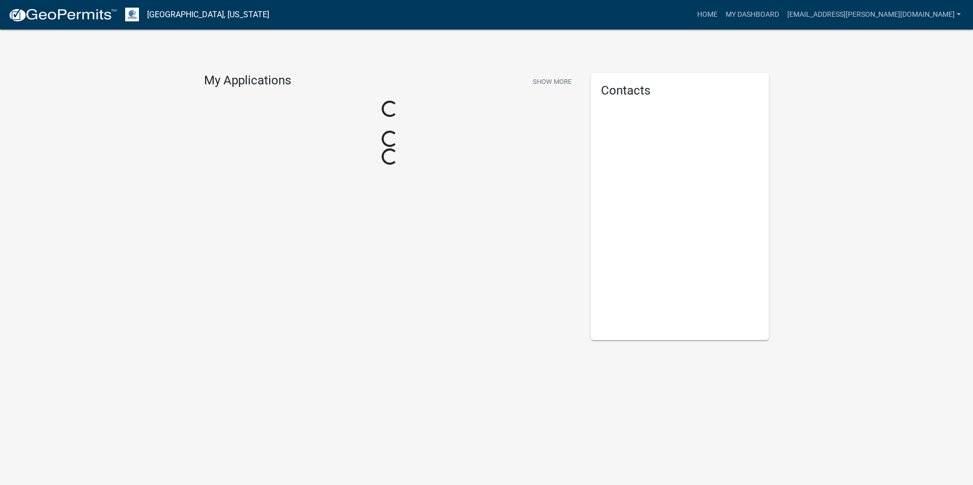 The image size is (973, 485). Describe the element at coordinates (132, 14) in the screenshot. I see `img: Otter Tail County, Minnesota` at that location.